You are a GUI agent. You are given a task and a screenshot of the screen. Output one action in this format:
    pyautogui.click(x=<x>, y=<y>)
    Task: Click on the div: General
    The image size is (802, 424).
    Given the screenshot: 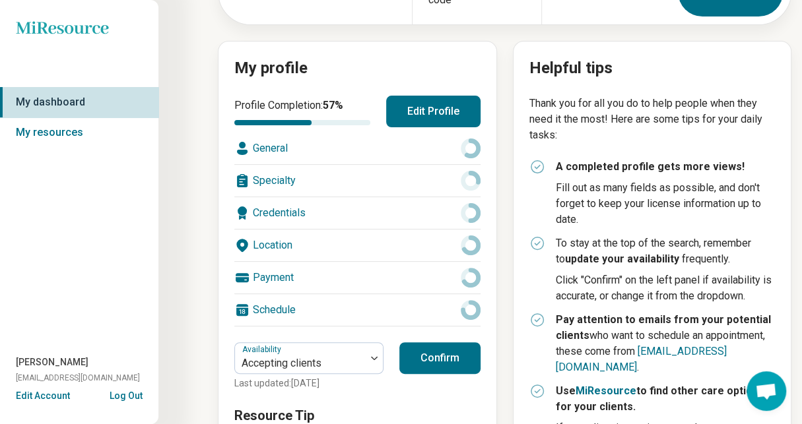 What is the action you would take?
    pyautogui.click(x=357, y=148)
    